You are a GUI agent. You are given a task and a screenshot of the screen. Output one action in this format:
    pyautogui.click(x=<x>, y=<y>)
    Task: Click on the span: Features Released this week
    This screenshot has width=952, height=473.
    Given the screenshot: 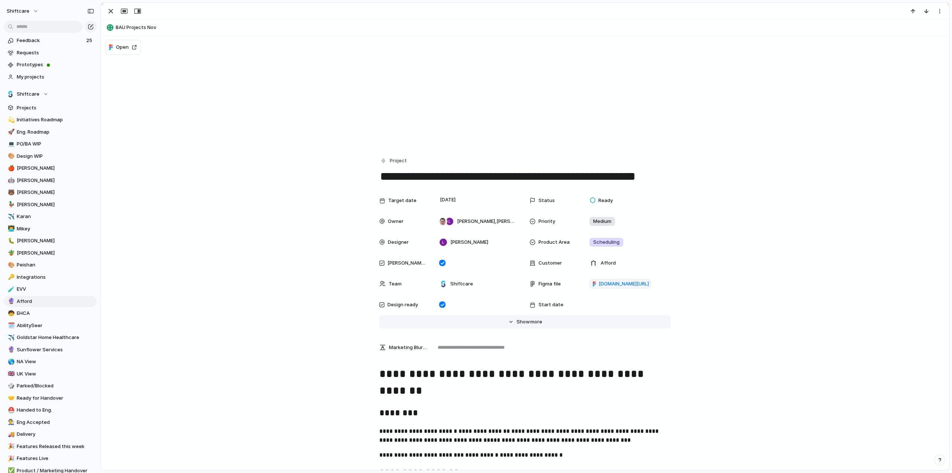 What is the action you would take?
    pyautogui.click(x=55, y=446)
    